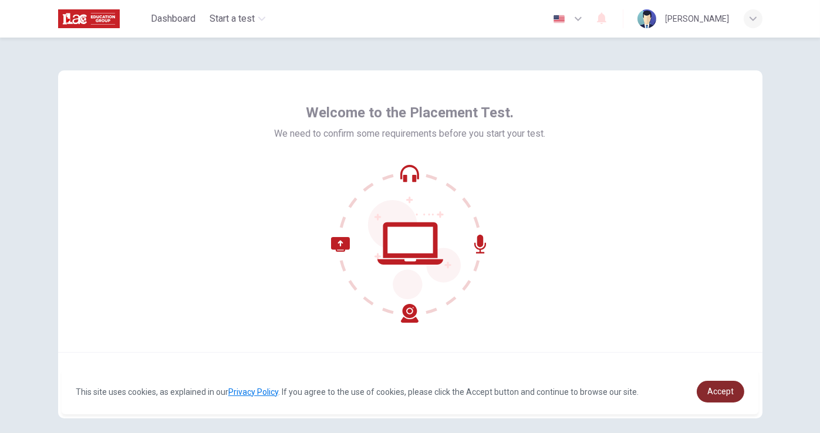 This screenshot has height=433, width=820. I want to click on span: Start a test, so click(232, 19).